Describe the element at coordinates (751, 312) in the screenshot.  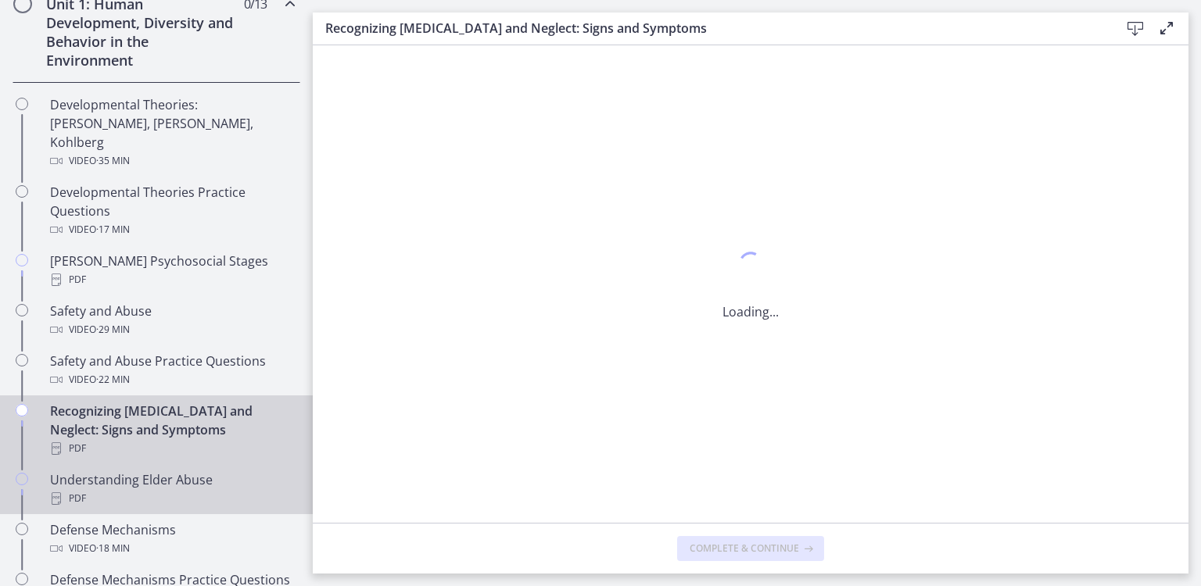
I see `p: Loading...` at that location.